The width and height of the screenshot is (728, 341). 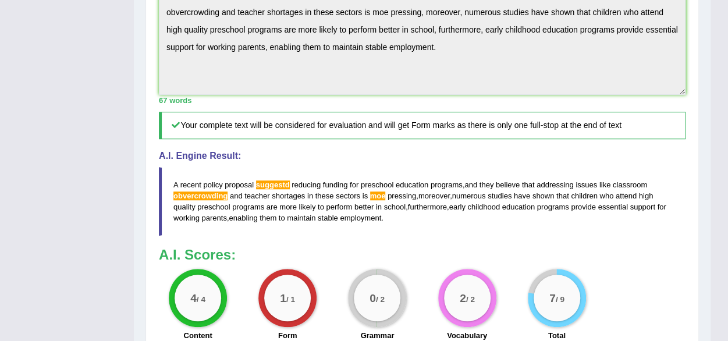 I want to click on span: classroom, so click(x=630, y=185).